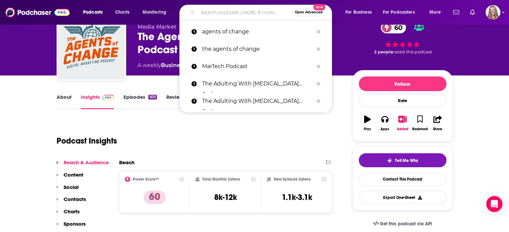  I want to click on h3: 1.1k-3.1k, so click(297, 198).